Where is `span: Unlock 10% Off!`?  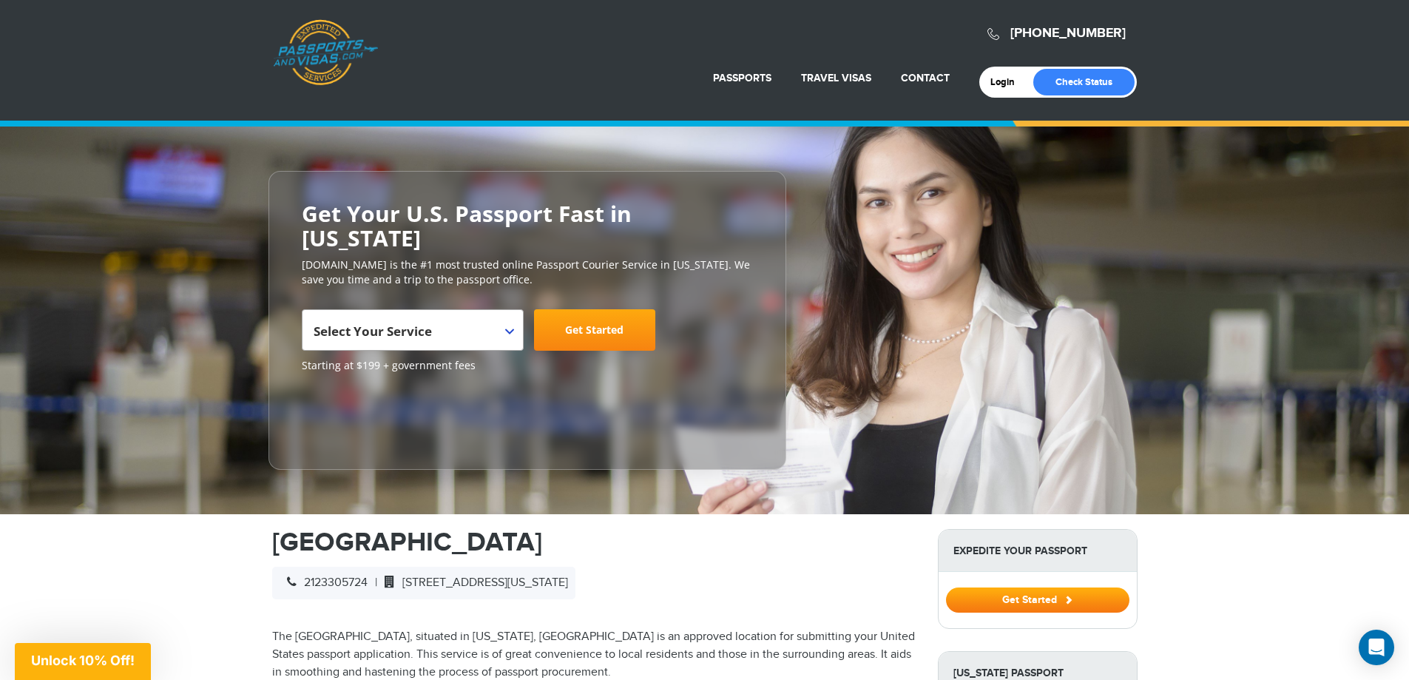 span: Unlock 10% Off! is located at coordinates (83, 660).